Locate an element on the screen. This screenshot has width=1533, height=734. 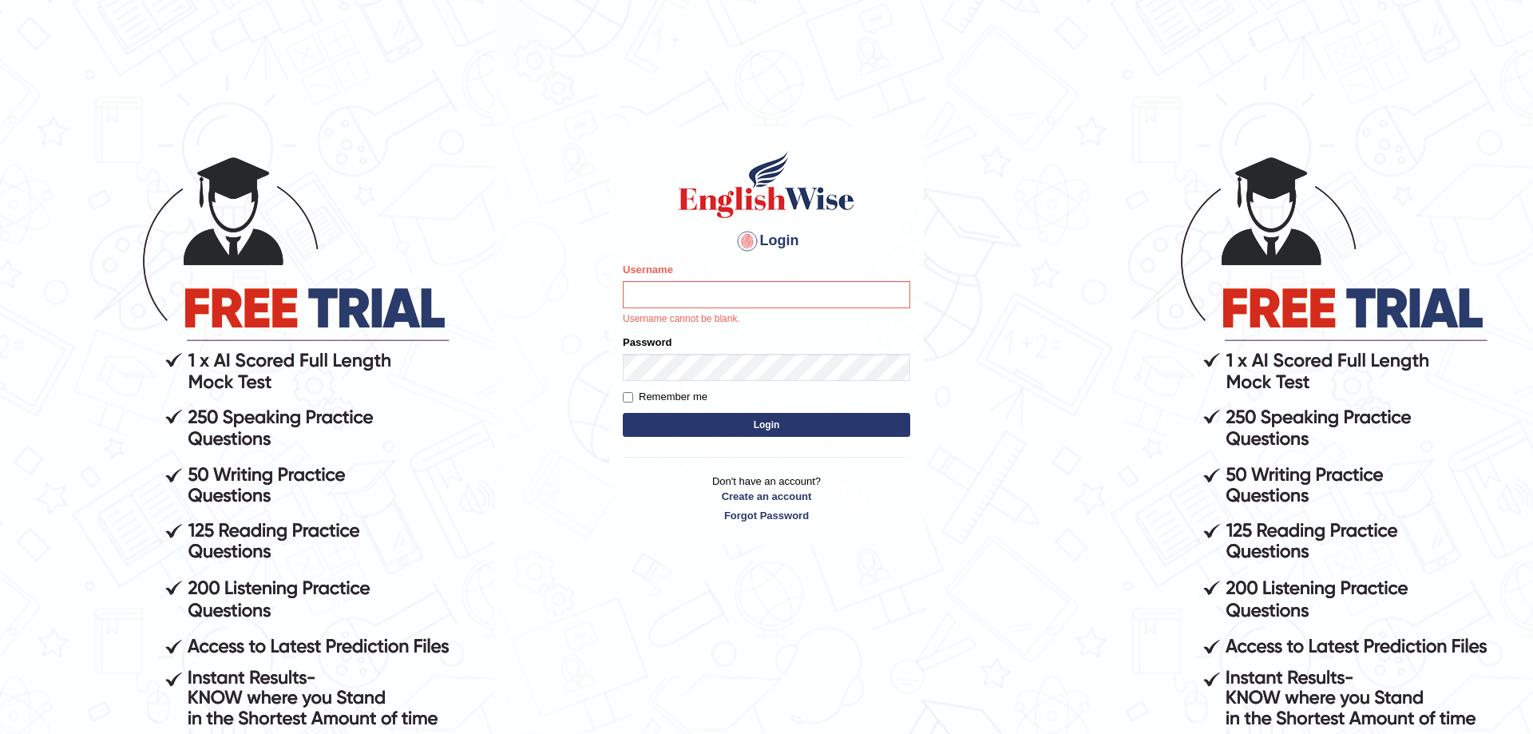
a: Create an account is located at coordinates (767, 496).